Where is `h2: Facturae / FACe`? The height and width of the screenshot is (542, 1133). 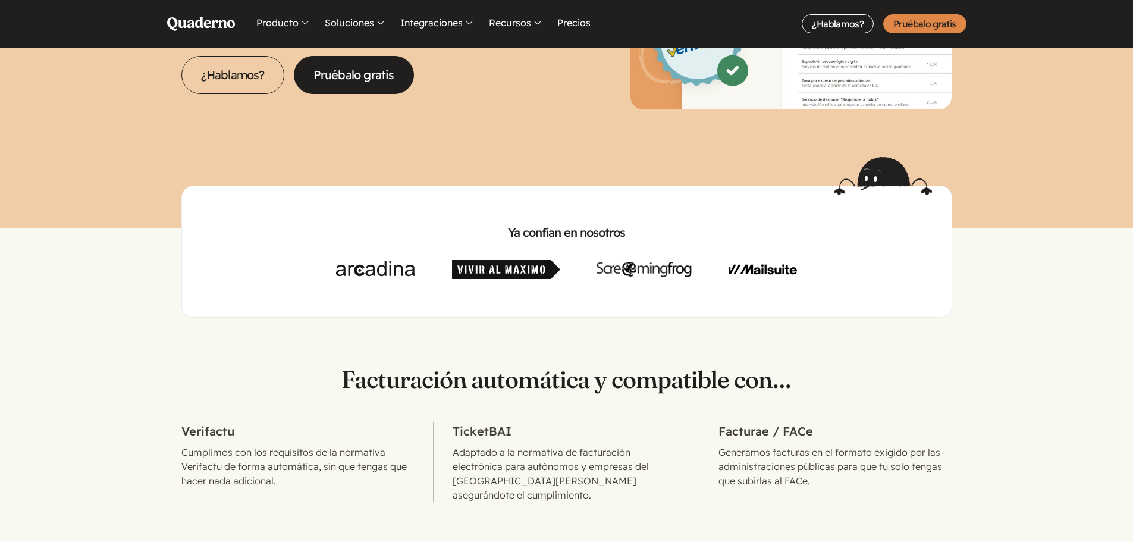
h2: Facturae / FACe is located at coordinates (835, 431).